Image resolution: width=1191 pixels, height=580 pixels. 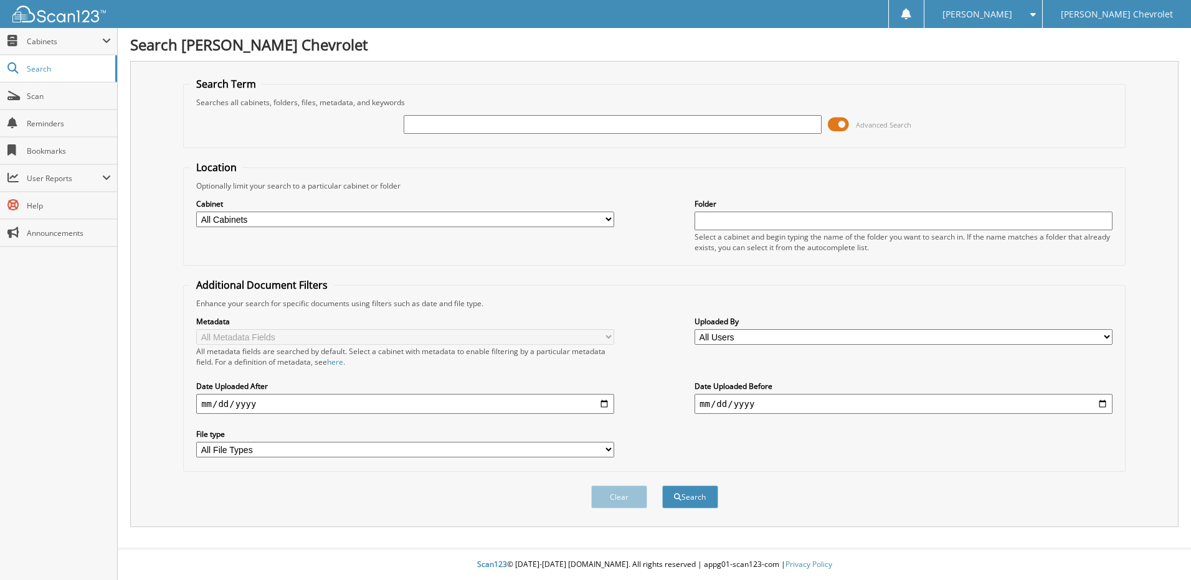 I want to click on legend: Additional Document Filters, so click(x=262, y=285).